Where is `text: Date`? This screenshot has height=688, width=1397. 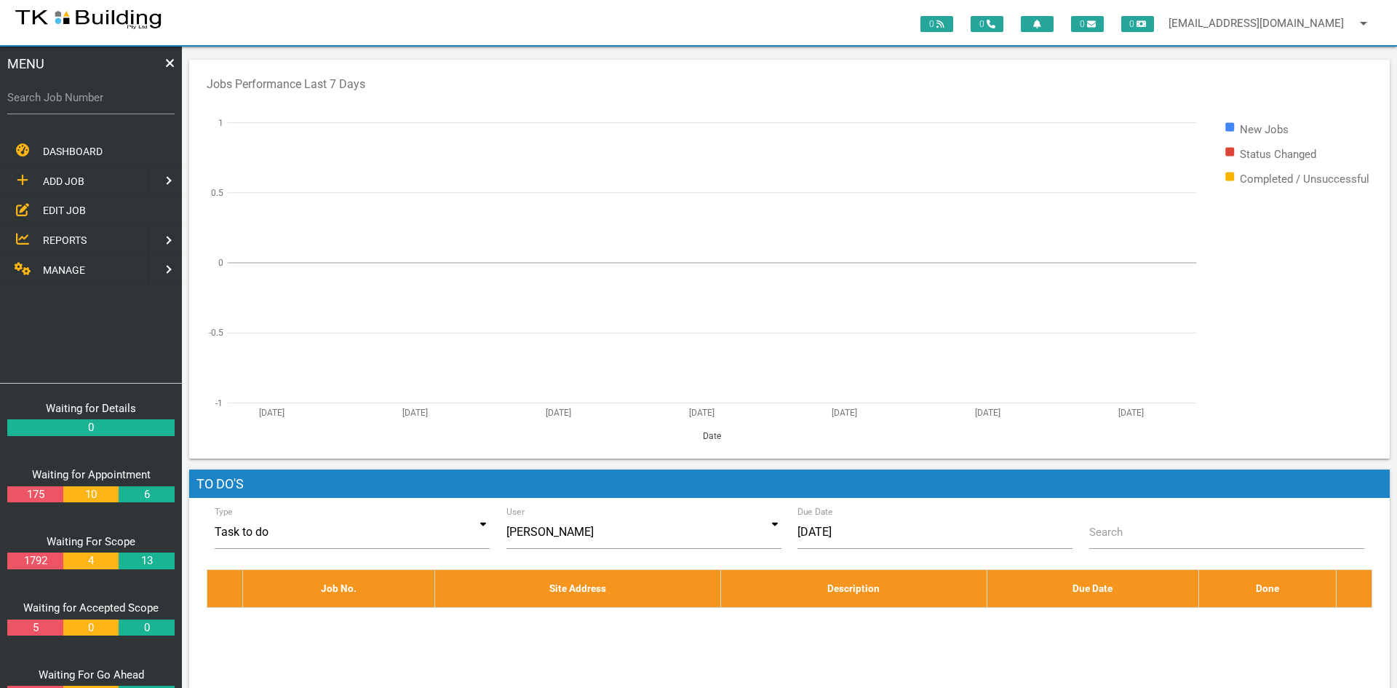 text: Date is located at coordinates (712, 435).